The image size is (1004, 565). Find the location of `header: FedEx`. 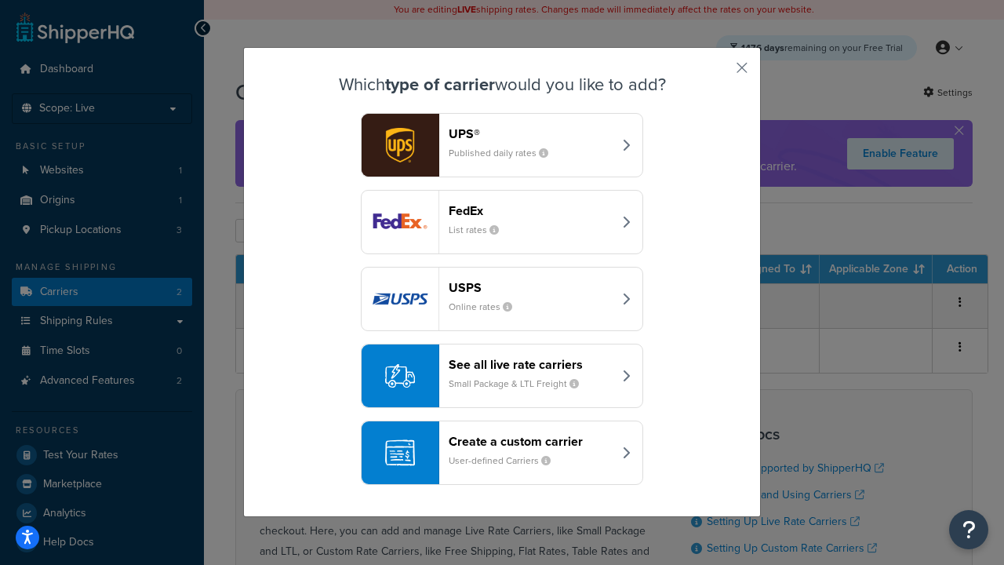

header: FedEx is located at coordinates (530, 210).